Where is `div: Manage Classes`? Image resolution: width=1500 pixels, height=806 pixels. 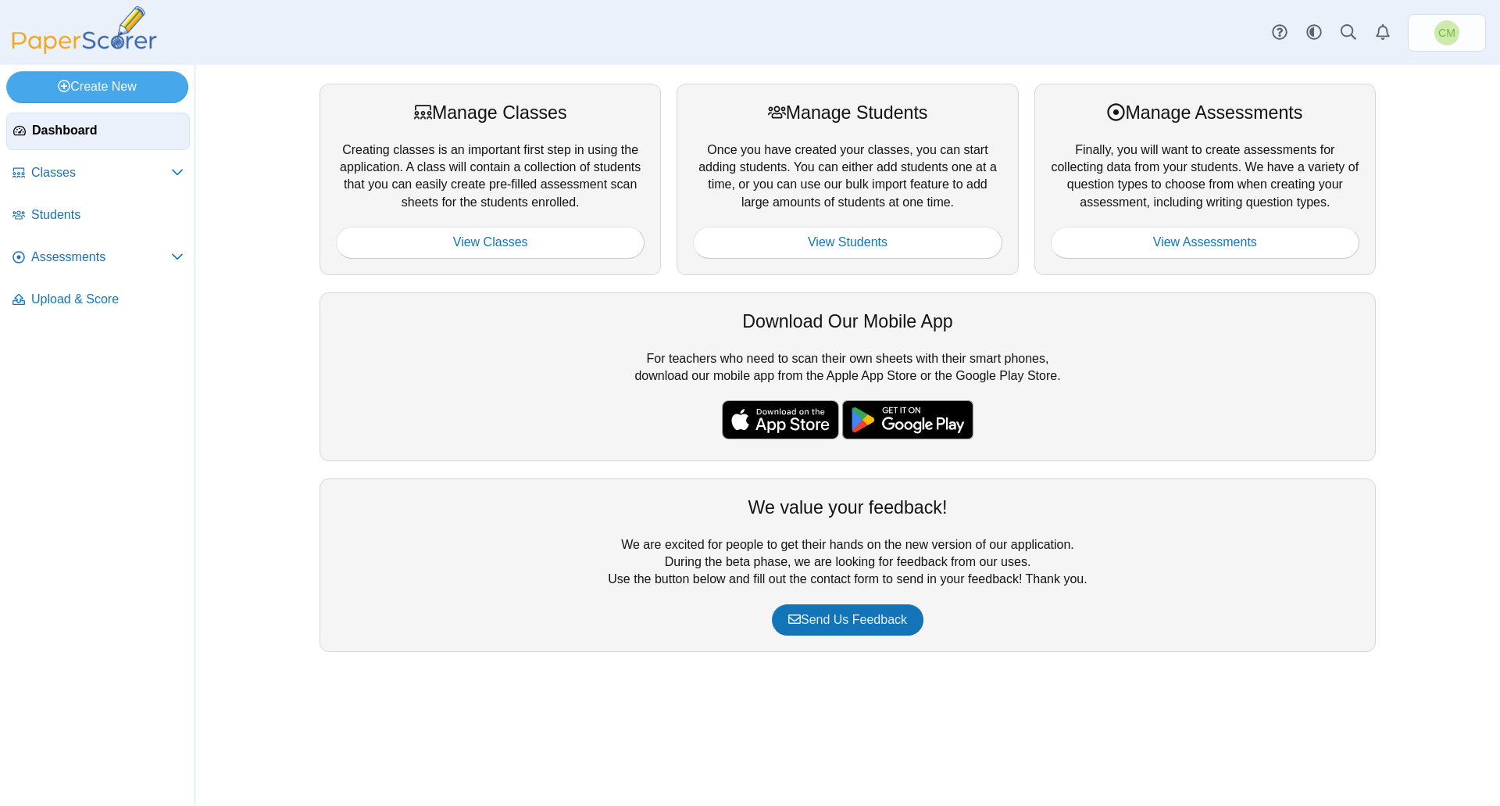
div: Manage Classes is located at coordinates (490, 113).